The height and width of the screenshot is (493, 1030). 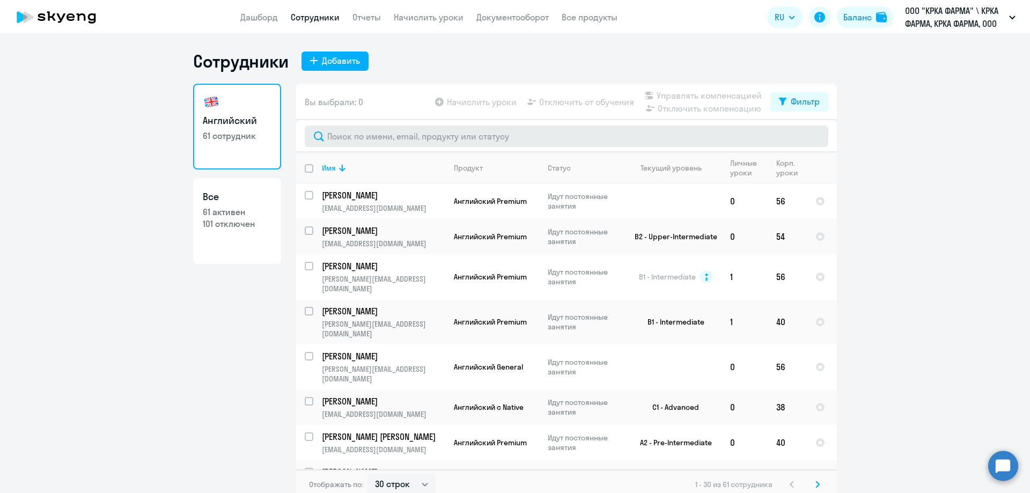 What do you see at coordinates (366, 17) in the screenshot?
I see `a: Отчеты` at bounding box center [366, 17].